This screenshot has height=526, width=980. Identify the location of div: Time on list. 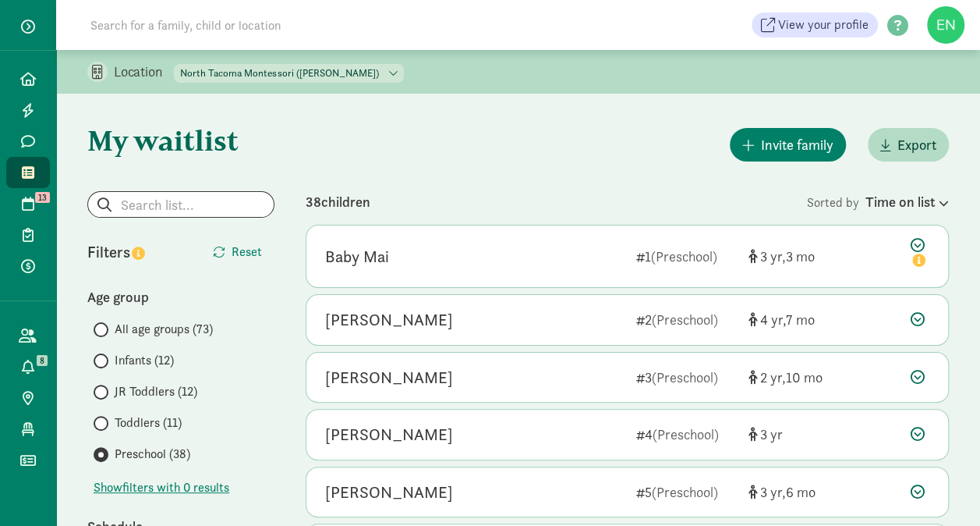
(907, 201).